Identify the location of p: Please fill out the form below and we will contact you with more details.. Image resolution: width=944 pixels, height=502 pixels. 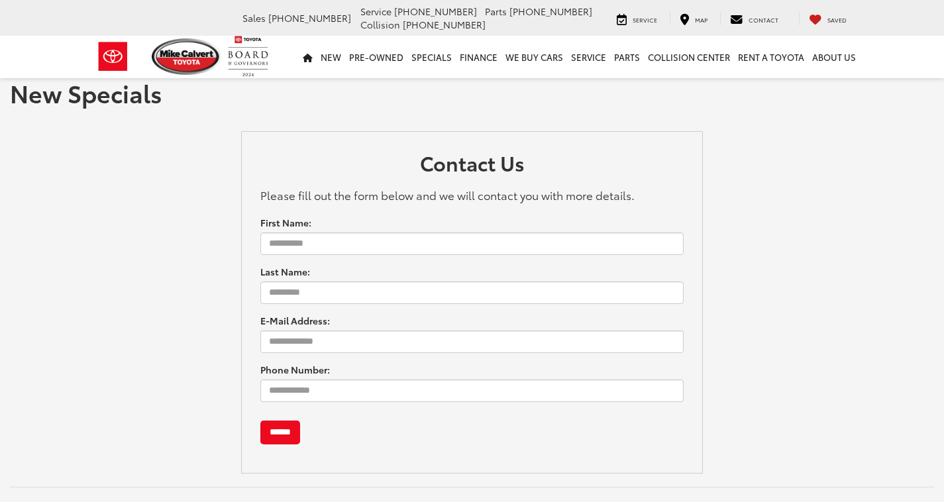
(472, 195).